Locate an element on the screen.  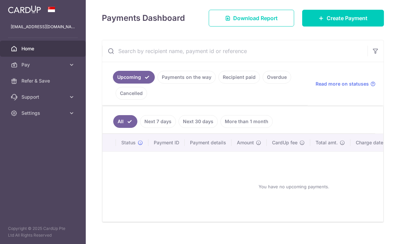
th: Payment details is located at coordinates (208, 142).